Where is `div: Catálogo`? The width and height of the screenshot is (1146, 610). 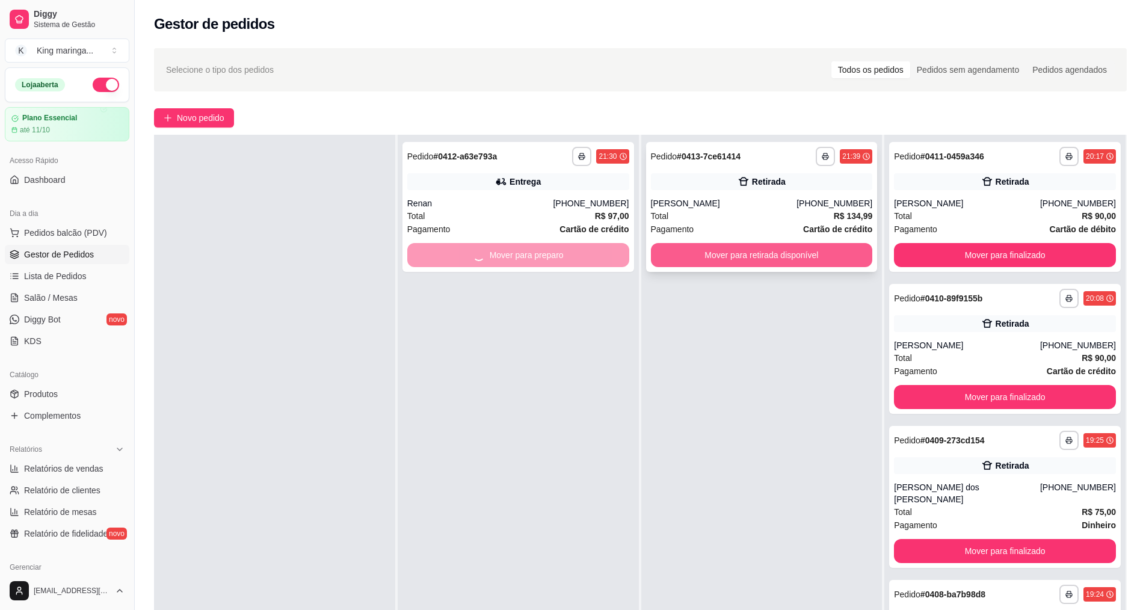
div: Catálogo is located at coordinates (67, 375).